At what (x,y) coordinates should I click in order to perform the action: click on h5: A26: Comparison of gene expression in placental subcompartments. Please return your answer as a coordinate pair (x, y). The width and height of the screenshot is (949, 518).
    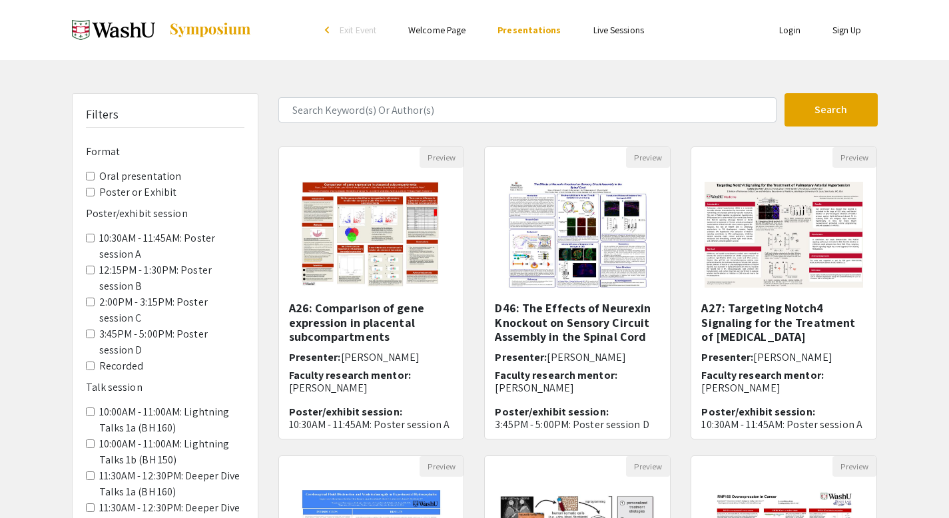
    Looking at the image, I should click on (371, 322).